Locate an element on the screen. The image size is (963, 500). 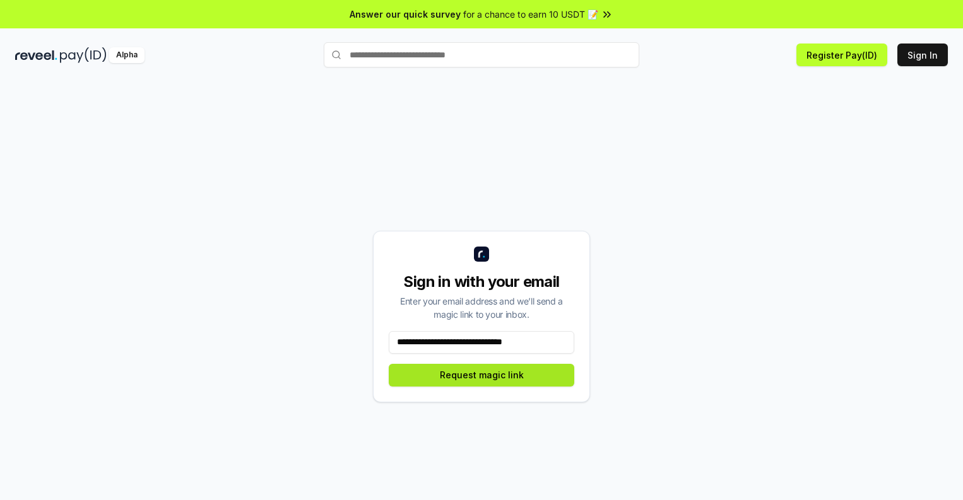
img: reveel_dark is located at coordinates (36, 55).